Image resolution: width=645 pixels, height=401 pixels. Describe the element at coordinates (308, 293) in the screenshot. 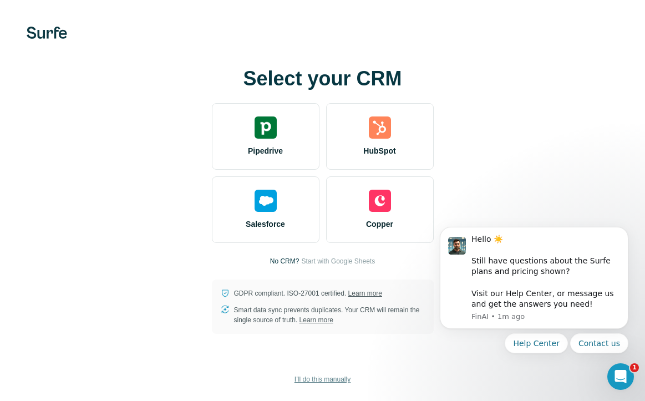

I see `p: GDPR compliant. ISO-27001 certified.` at that location.